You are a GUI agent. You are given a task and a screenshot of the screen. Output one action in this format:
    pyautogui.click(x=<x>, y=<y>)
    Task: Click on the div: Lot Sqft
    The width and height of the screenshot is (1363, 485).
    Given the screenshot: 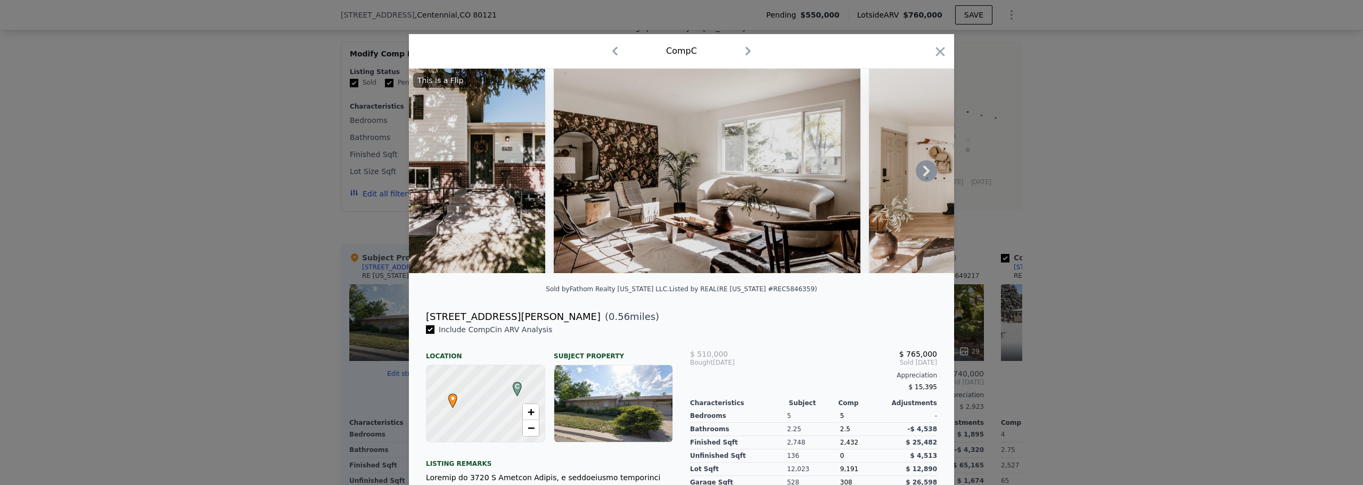 What is the action you would take?
    pyautogui.click(x=739, y=469)
    